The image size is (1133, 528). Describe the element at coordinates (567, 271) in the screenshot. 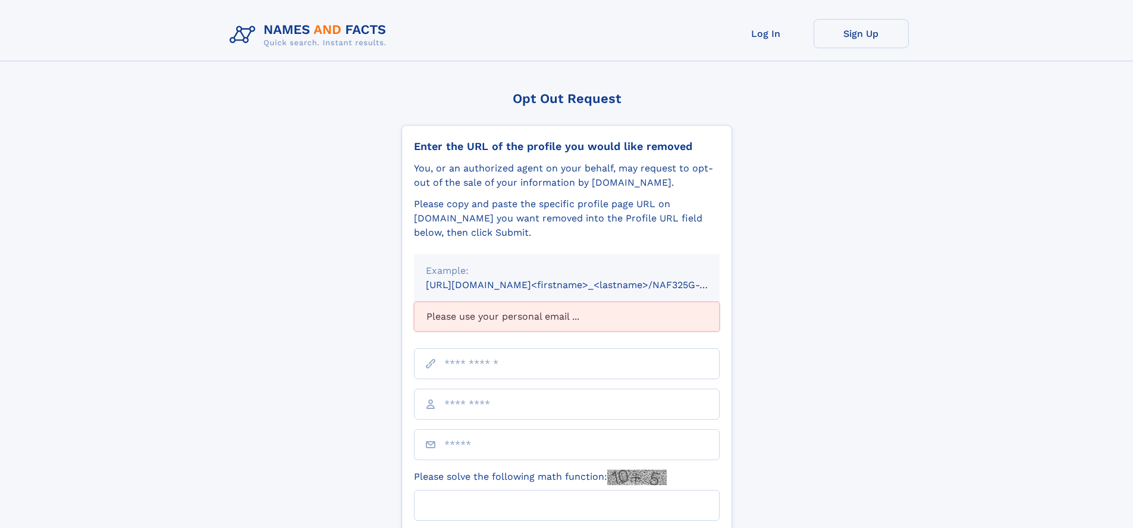

I see `div: Example:` at that location.